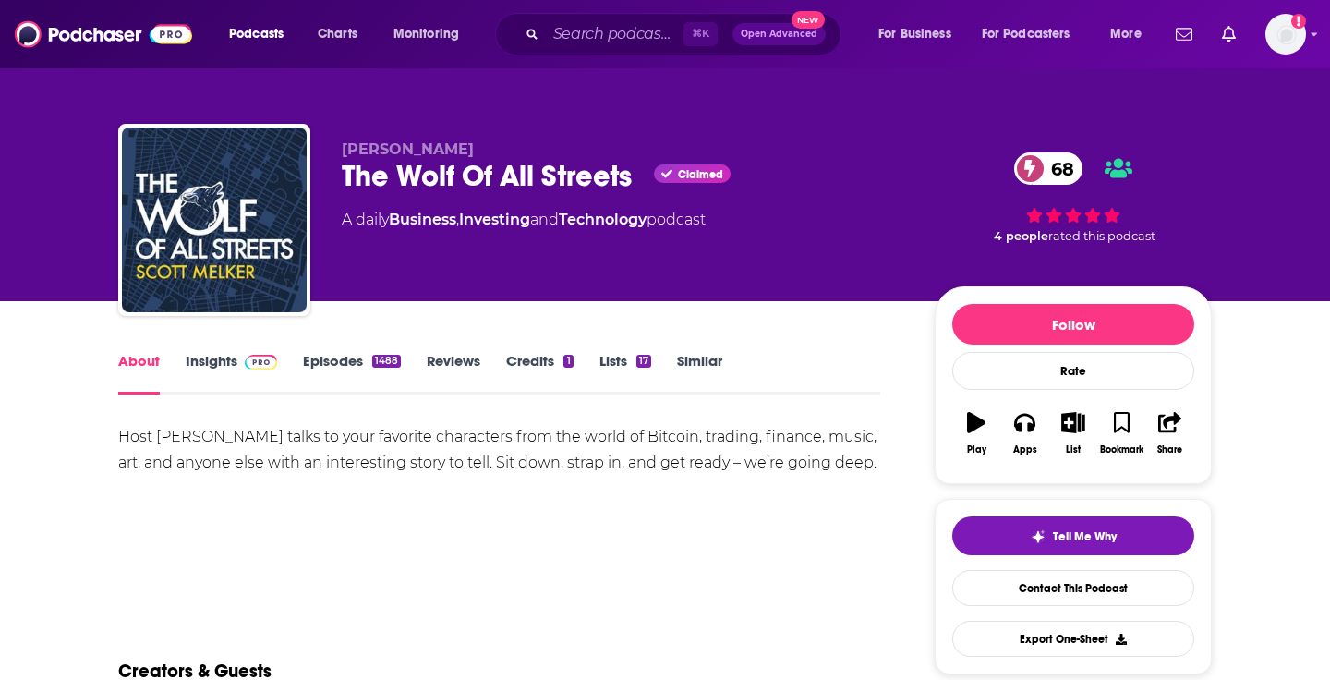 The height and width of the screenshot is (680, 1330). What do you see at coordinates (1102, 236) in the screenshot?
I see `span: rated this podcast` at bounding box center [1102, 236].